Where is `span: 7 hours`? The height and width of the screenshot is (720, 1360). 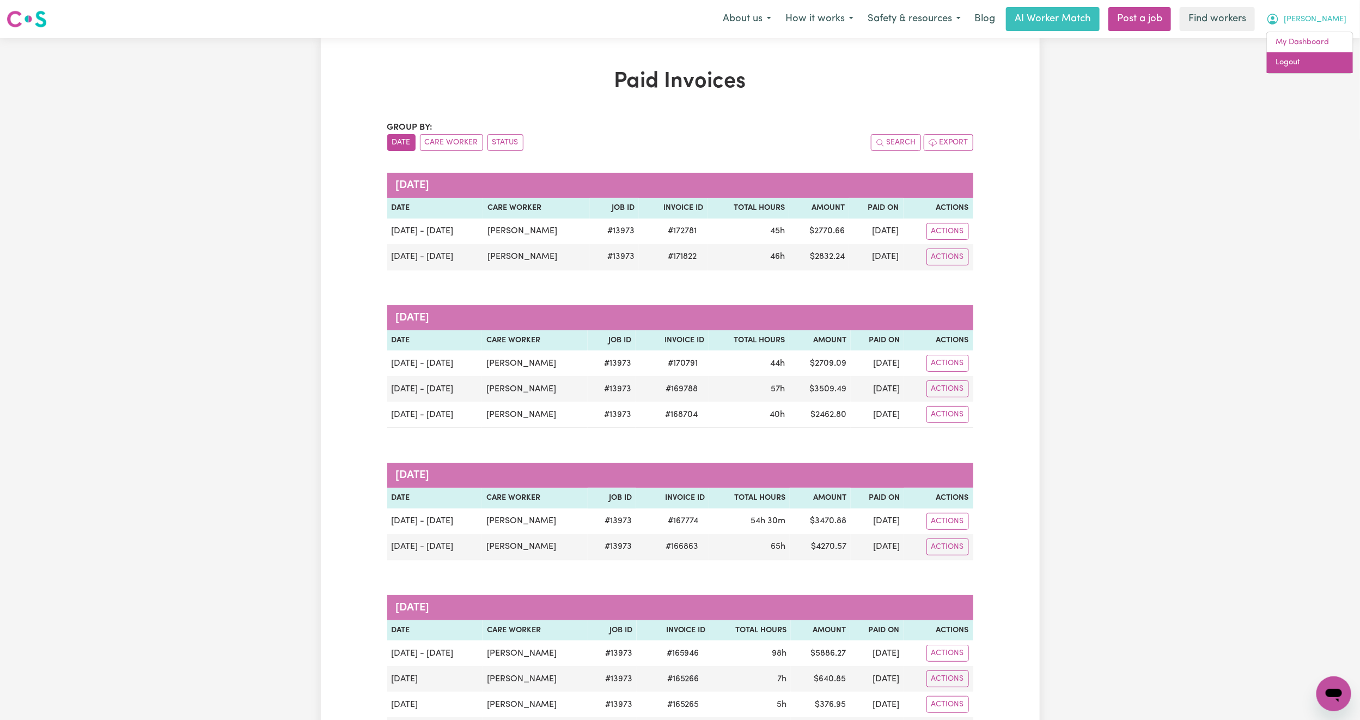
span: 7 hours is located at coordinates (782, 679).